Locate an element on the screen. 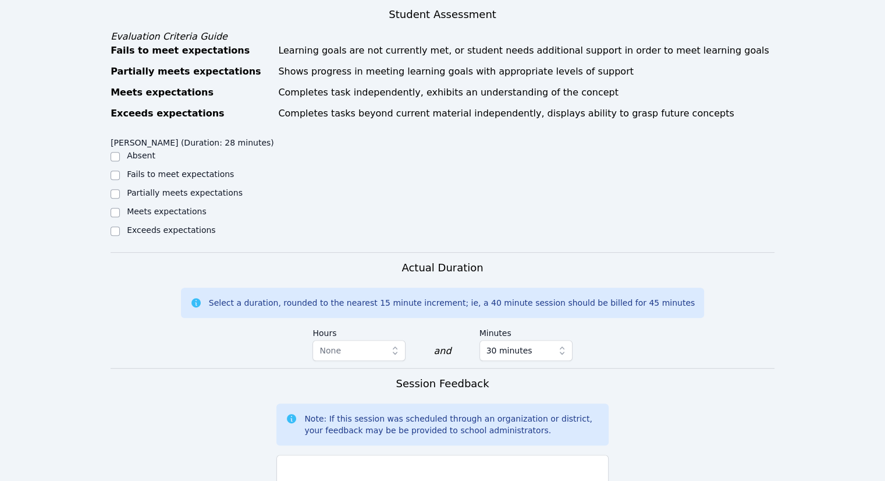 The width and height of the screenshot is (885, 481). label: Meets expectations is located at coordinates (166, 211).